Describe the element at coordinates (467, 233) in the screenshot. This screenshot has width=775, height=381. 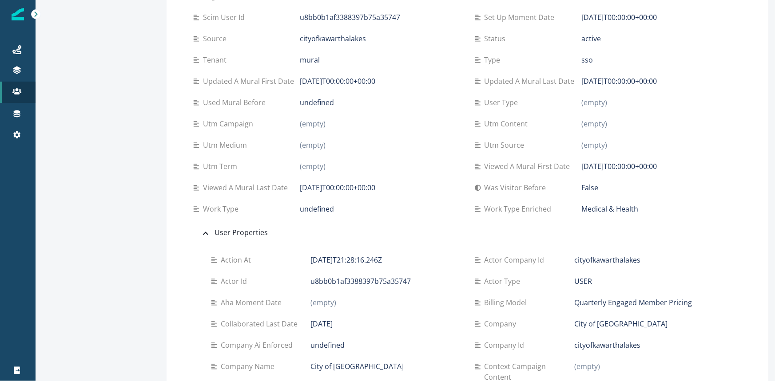
I see `button: User Properties` at that location.